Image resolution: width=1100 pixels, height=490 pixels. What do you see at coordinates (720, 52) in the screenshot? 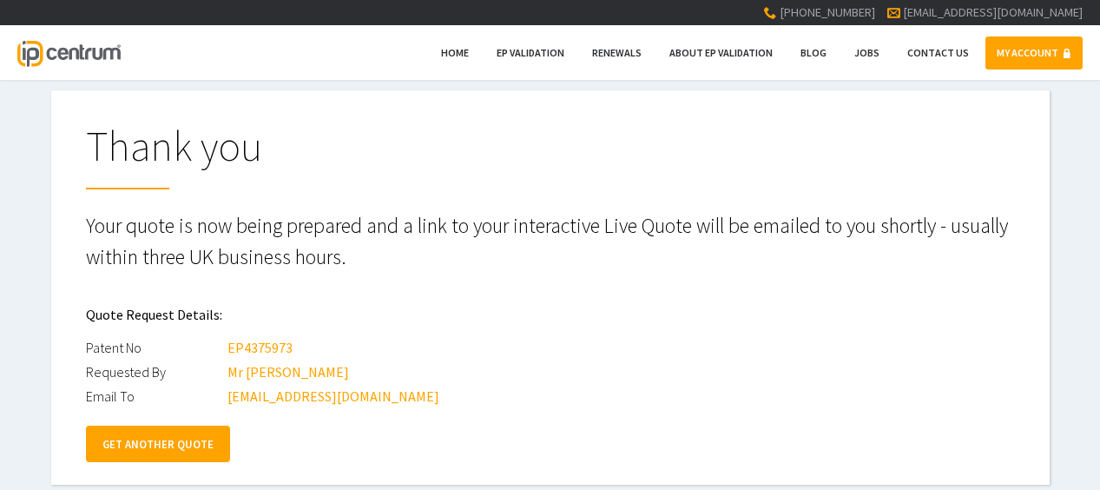
I see `span: About EP Validation` at bounding box center [720, 52].